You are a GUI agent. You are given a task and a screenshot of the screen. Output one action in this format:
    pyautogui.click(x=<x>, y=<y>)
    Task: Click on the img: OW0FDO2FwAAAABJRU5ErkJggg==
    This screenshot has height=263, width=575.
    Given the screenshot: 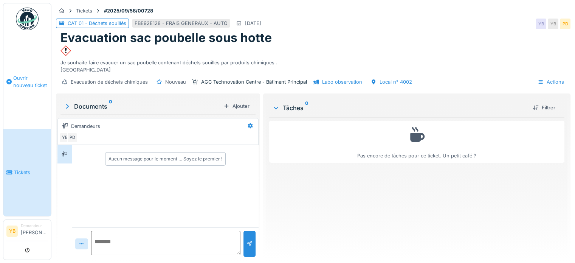 What is the action you would take?
    pyautogui.click(x=66, y=51)
    